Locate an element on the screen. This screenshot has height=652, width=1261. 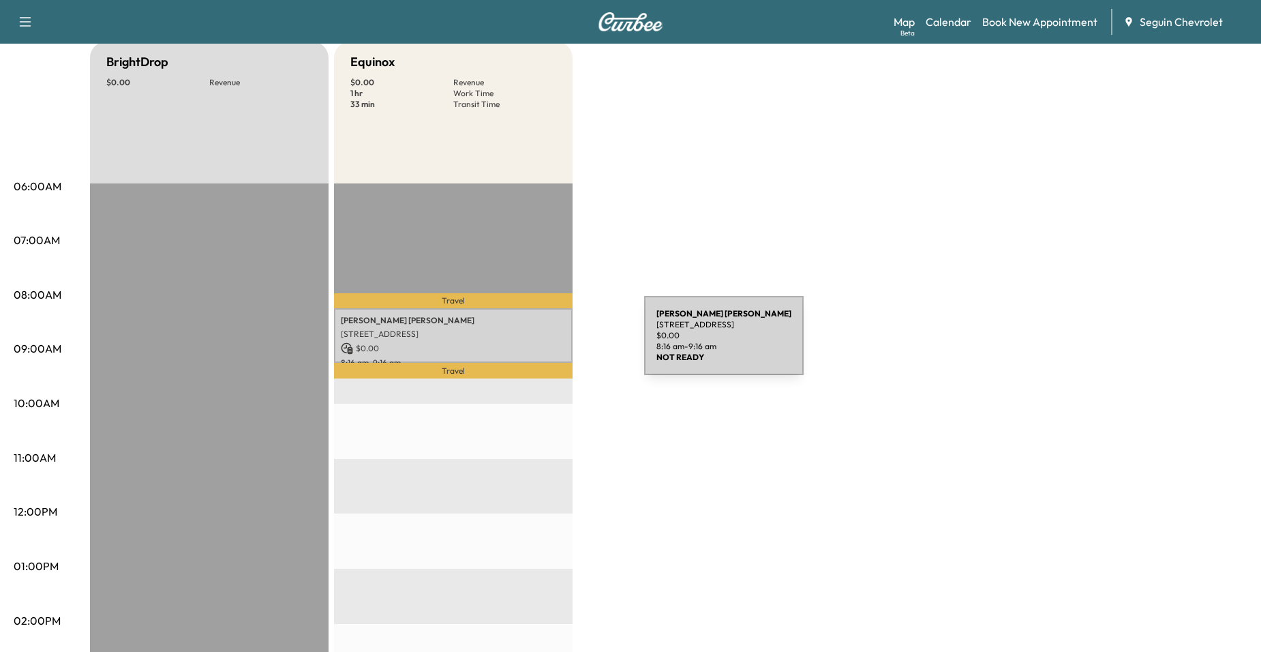
p: Work Time is located at coordinates (505, 93).